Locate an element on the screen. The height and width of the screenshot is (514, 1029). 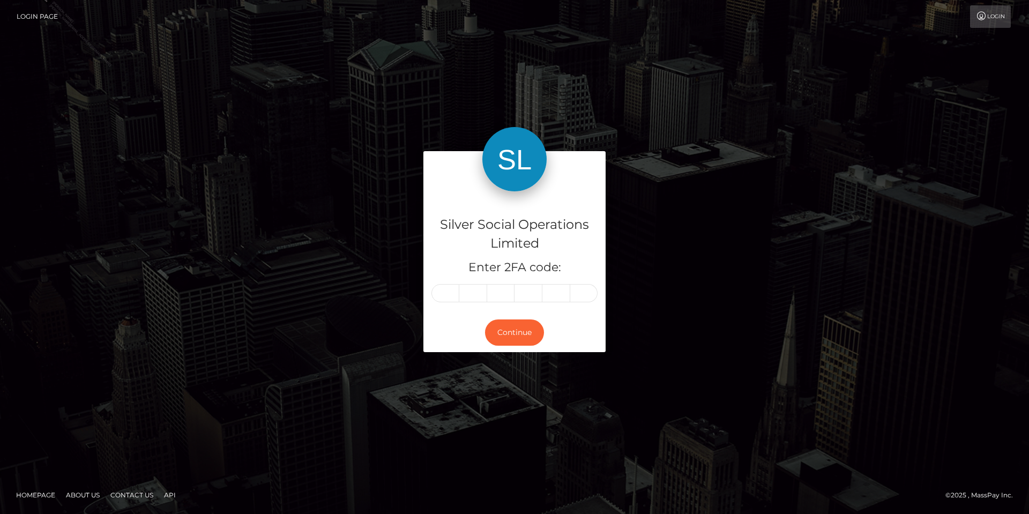
img: Silver Social Operations Limited is located at coordinates (515, 159).